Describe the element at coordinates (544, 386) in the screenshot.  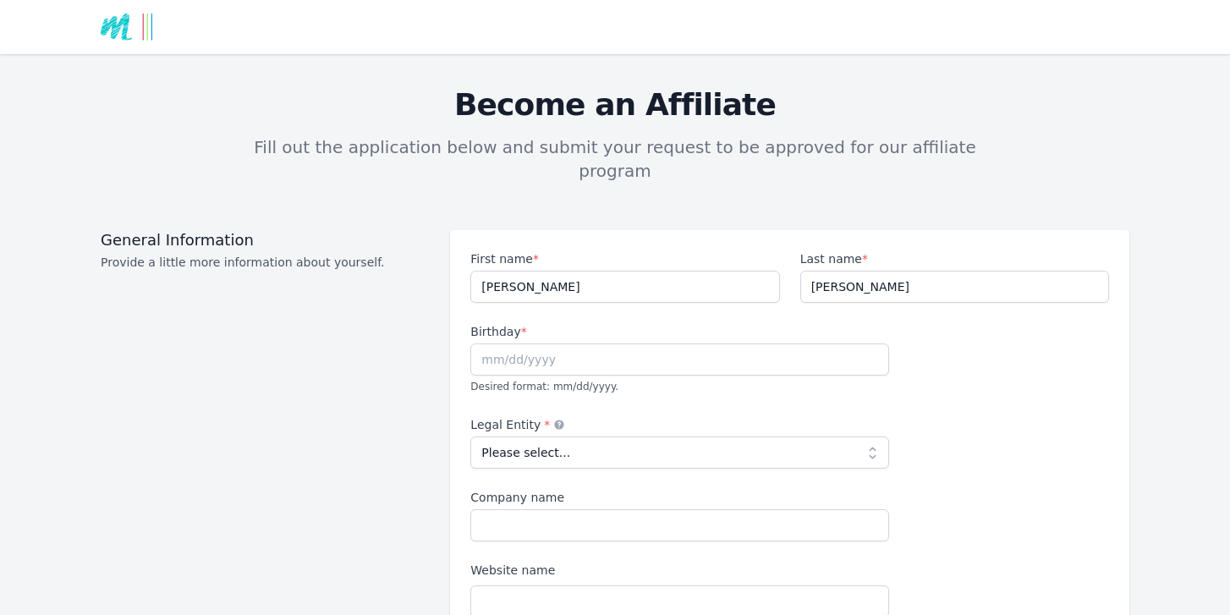
I see `span: Desired format: mm/dd/yyyy.` at that location.